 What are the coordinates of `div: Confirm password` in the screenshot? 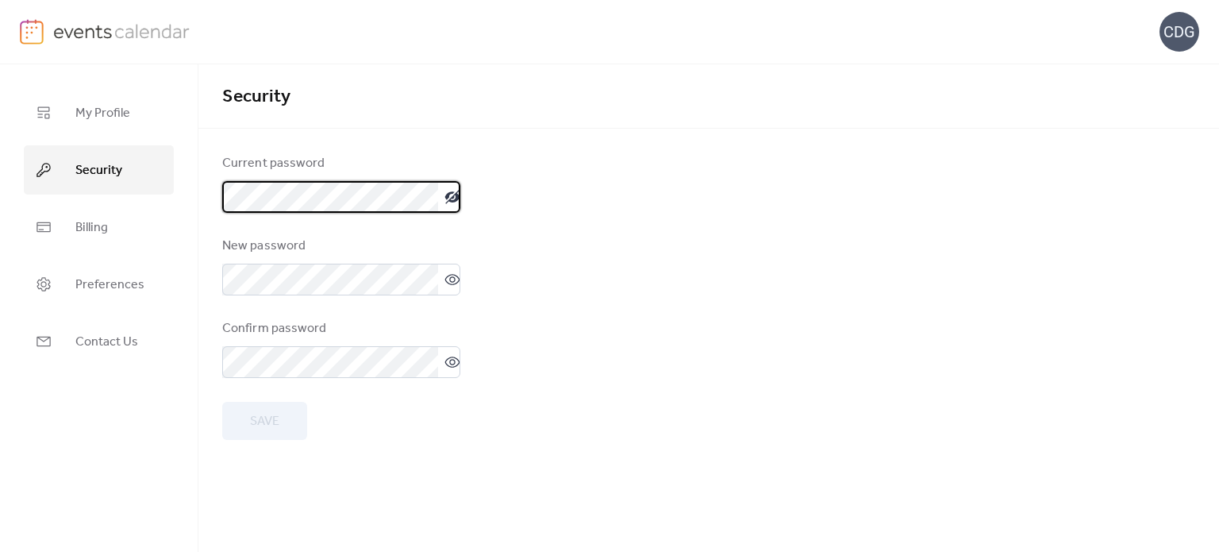 It's located at (340, 329).